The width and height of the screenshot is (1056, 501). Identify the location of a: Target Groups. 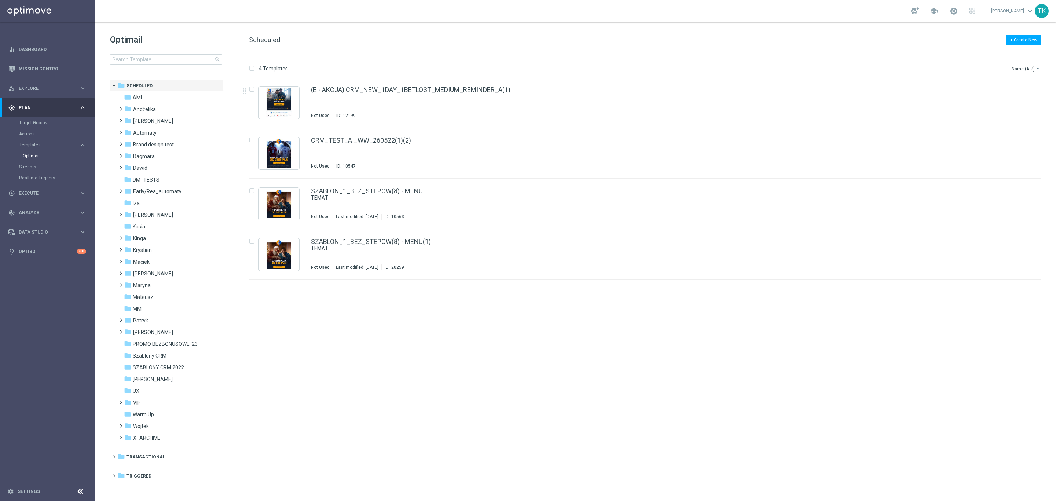
(48, 123).